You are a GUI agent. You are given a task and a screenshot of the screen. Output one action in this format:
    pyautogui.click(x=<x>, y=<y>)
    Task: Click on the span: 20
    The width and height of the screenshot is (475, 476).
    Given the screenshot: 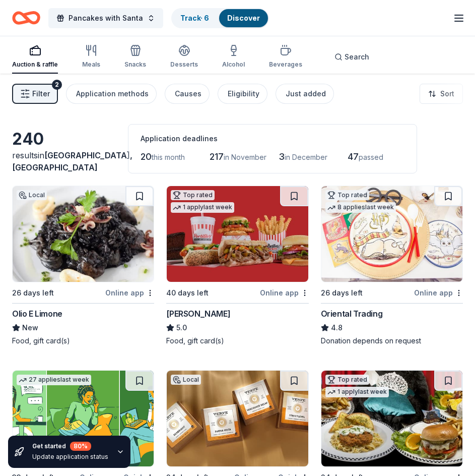 What is the action you would take?
    pyautogui.click(x=146, y=156)
    